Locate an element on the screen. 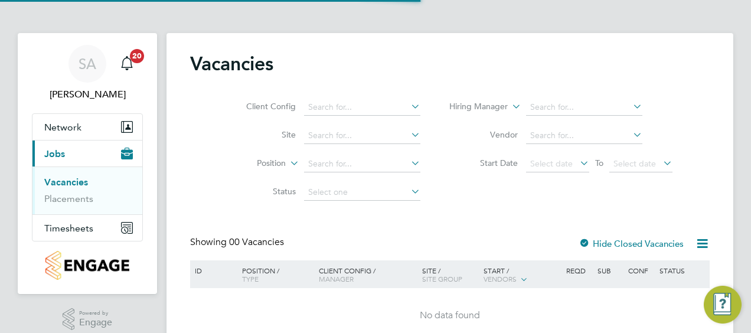  div: Start / is located at coordinates (522, 275).